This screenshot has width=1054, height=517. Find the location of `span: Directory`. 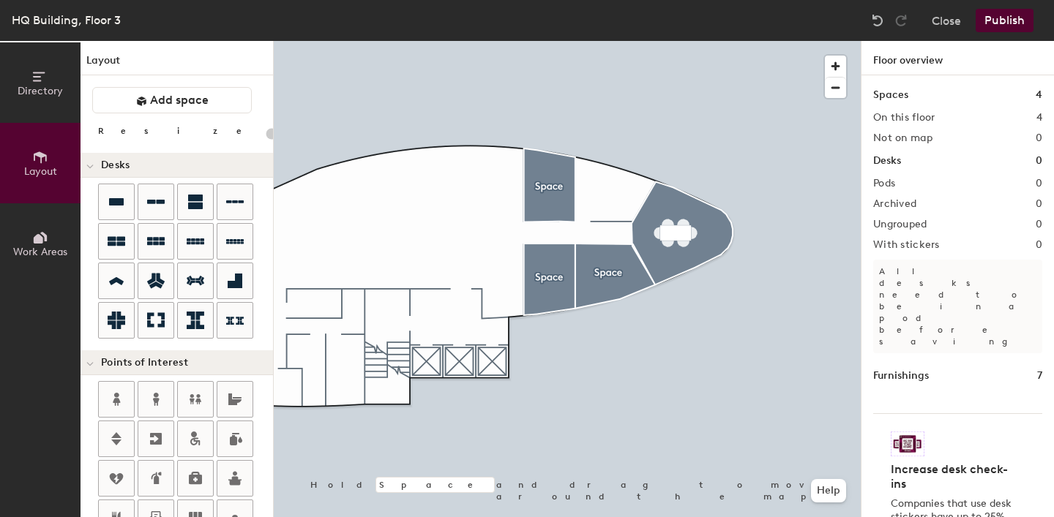

span: Directory is located at coordinates (40, 91).